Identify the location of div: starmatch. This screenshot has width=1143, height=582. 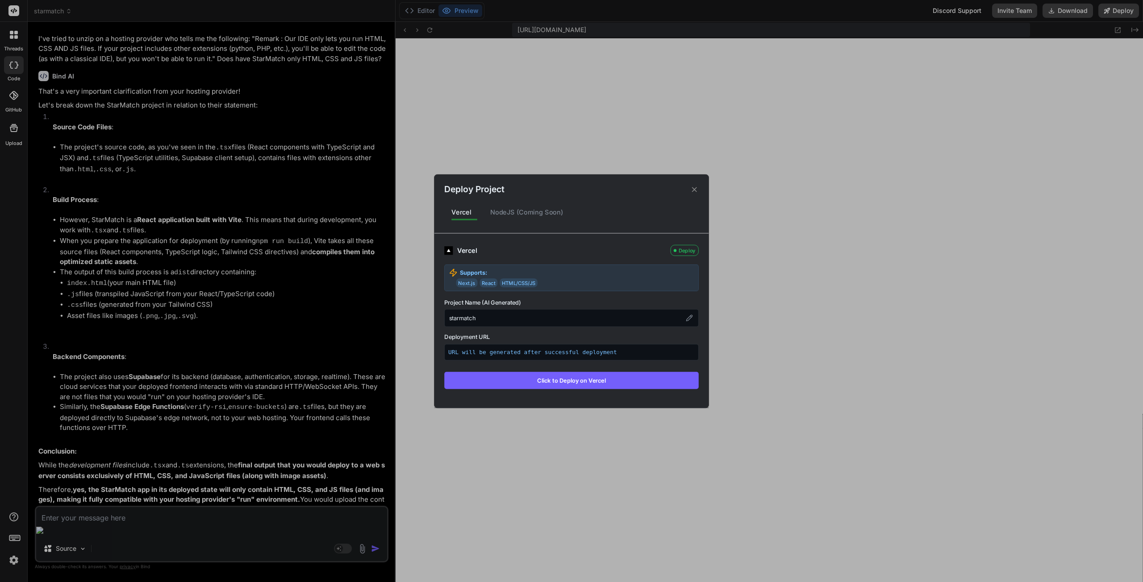
(571, 318).